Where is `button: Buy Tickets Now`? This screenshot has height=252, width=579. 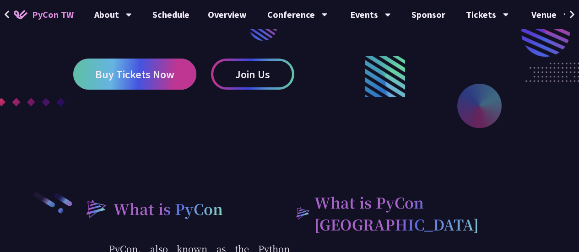
button: Buy Tickets Now is located at coordinates (135, 74).